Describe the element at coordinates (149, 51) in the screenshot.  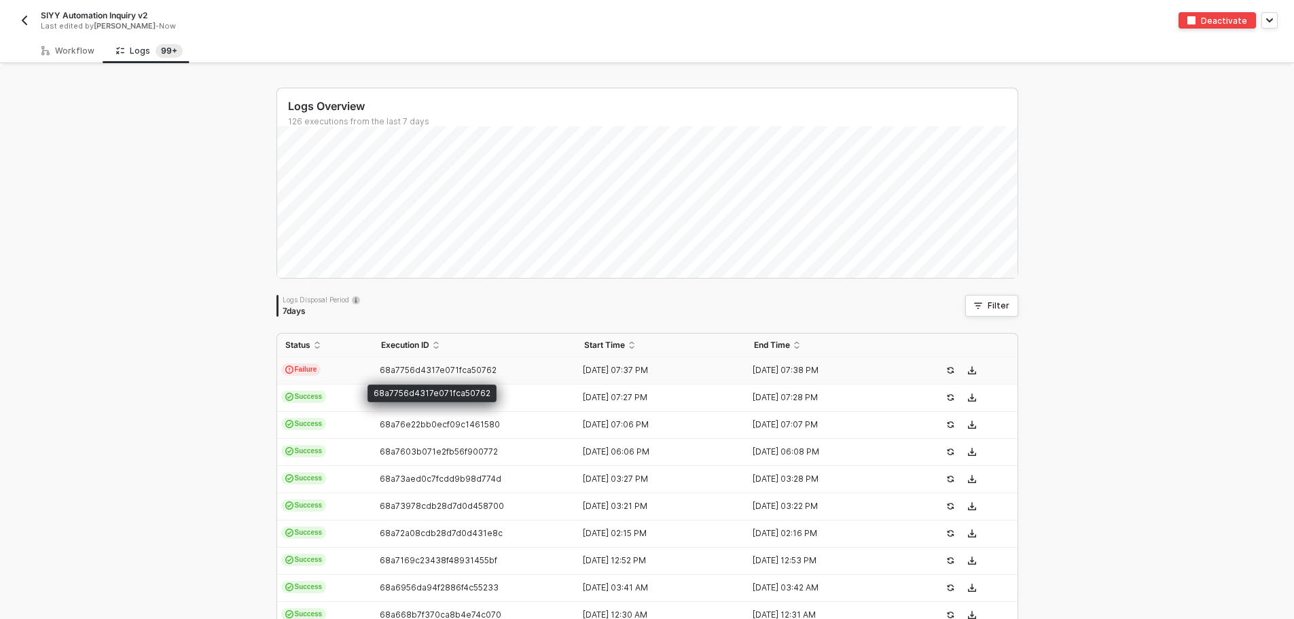
I see `div: Logs` at that location.